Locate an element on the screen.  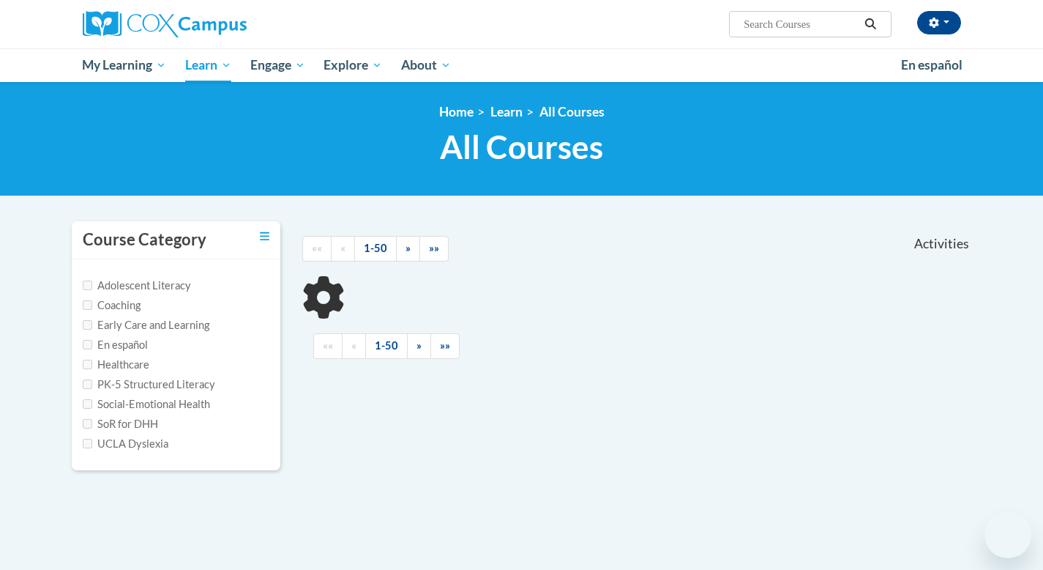
label: PK-5 Structured Literacy is located at coordinates (149, 384).